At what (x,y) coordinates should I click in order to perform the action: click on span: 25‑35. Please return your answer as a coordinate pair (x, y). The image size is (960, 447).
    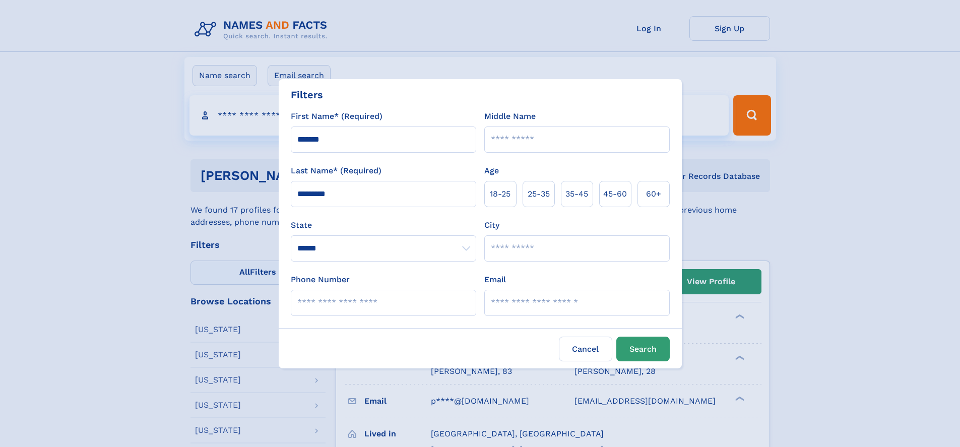
    Looking at the image, I should click on (539, 194).